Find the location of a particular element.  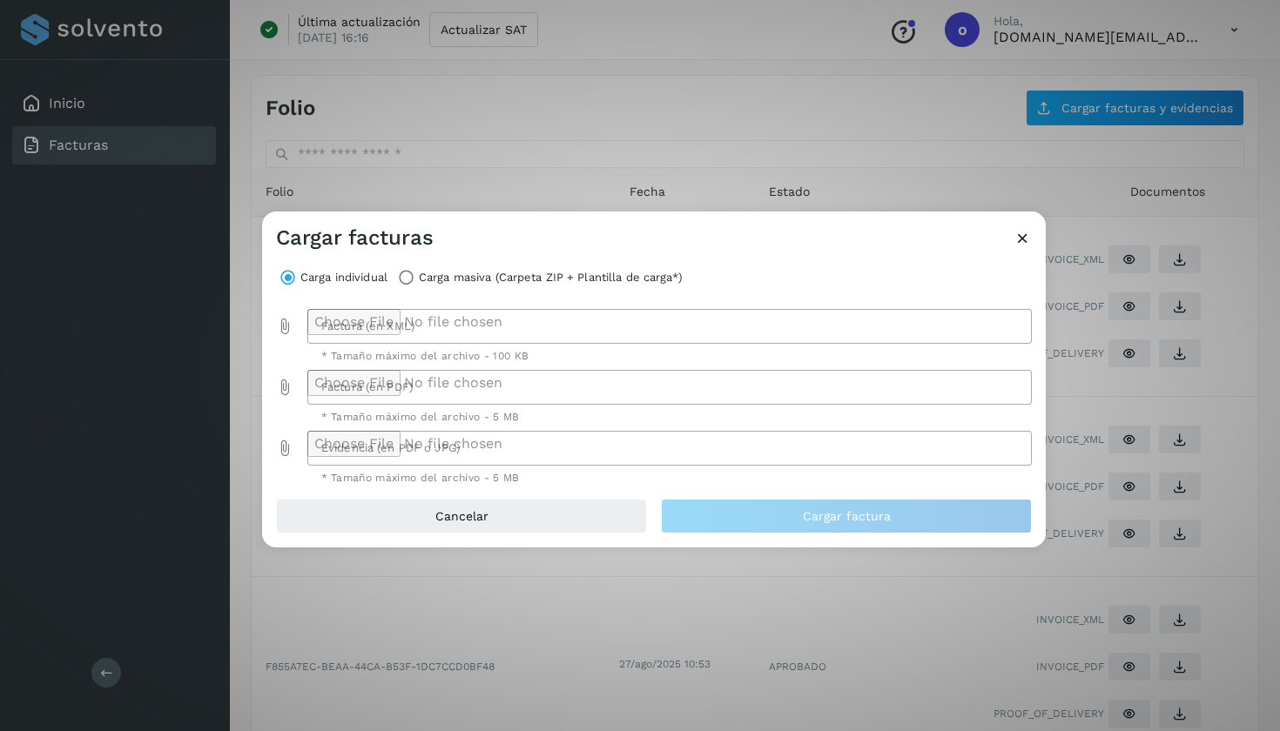

i: Evidencia (en PDF o JPG) prepended action is located at coordinates (285, 448).